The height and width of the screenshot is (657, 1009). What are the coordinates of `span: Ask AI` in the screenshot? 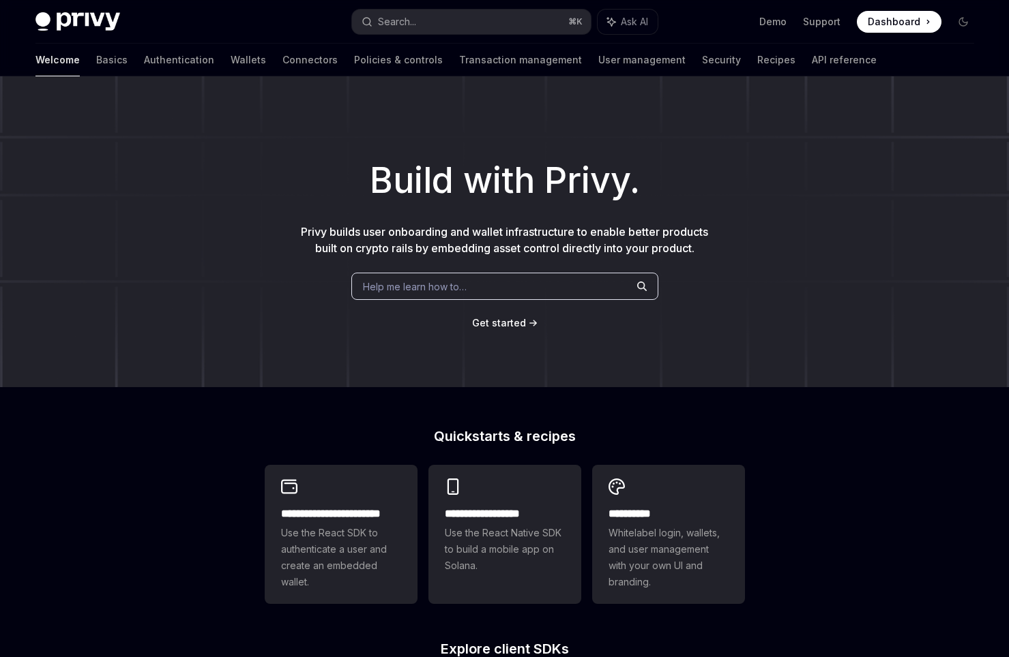 It's located at (634, 22).